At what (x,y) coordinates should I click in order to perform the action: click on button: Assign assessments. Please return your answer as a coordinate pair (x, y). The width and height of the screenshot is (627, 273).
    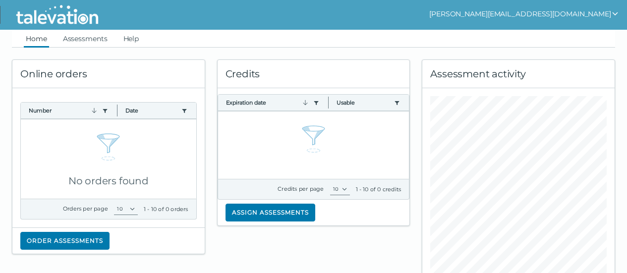
    Looking at the image, I should click on (270, 213).